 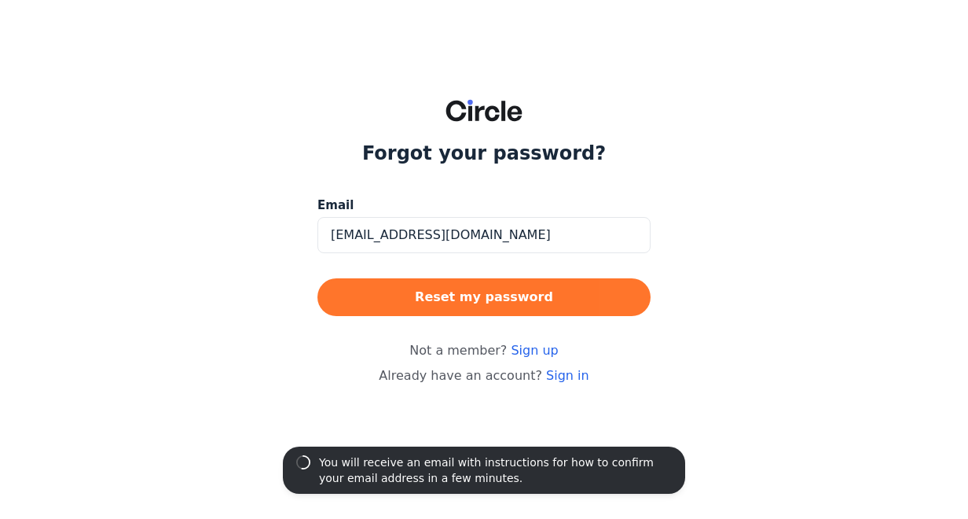 I want to click on span: Not a member?, so click(x=483, y=351).